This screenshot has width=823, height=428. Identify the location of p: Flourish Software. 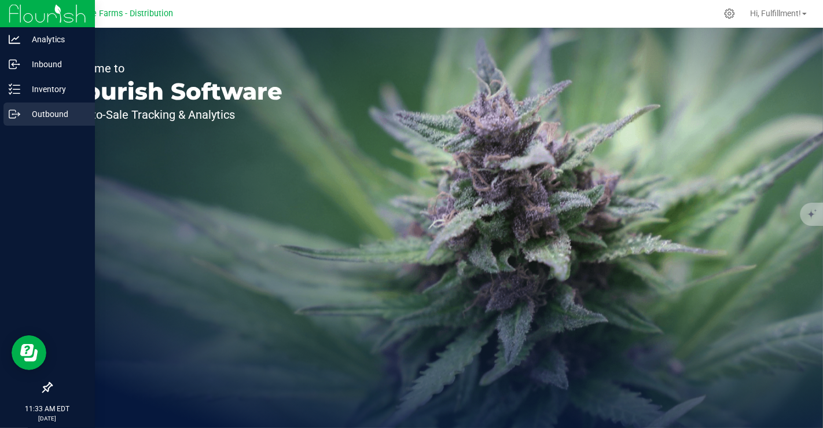
(172, 91).